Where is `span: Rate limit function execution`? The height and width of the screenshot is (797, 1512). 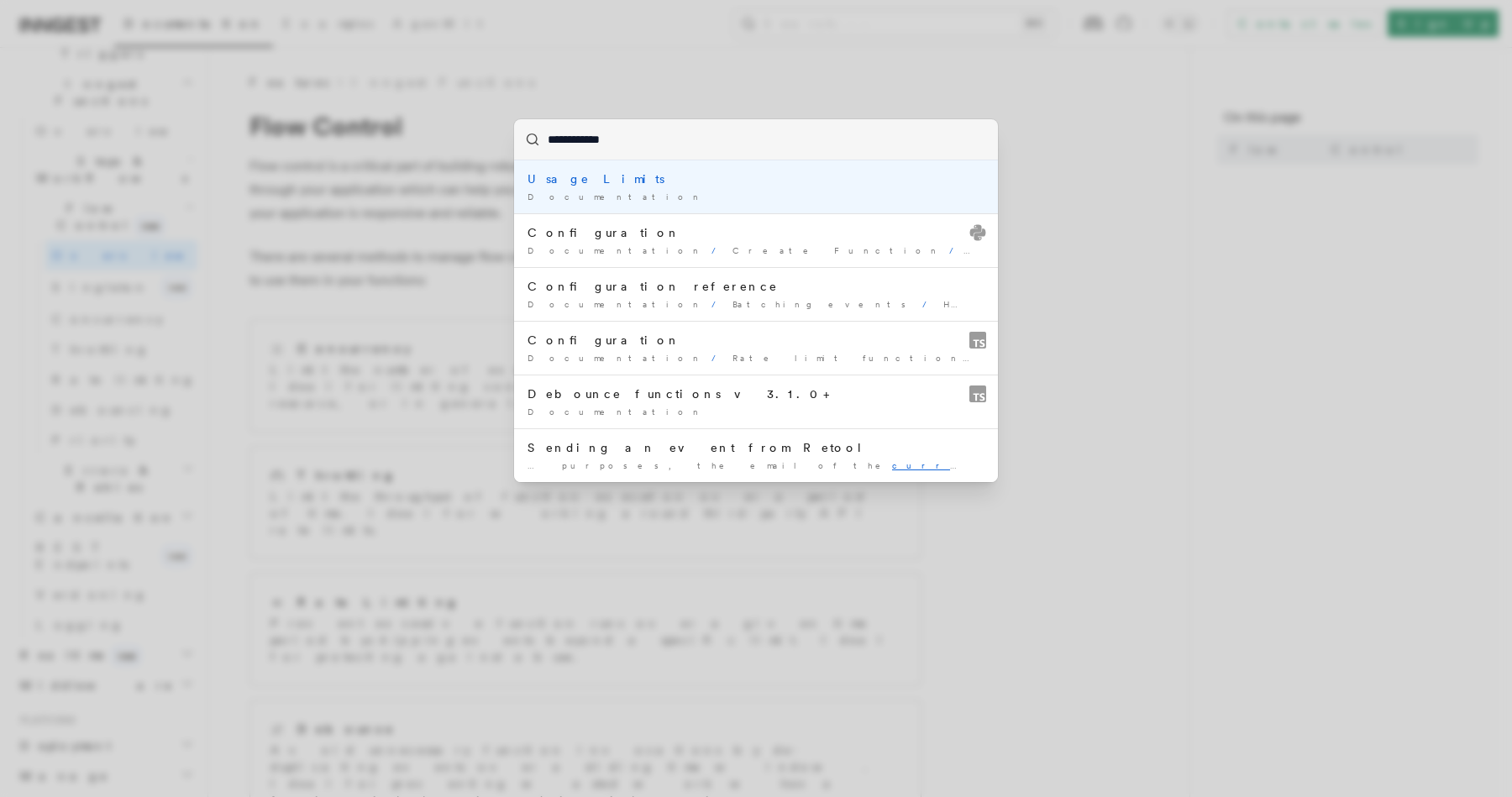
span: Rate limit function execution is located at coordinates (920, 358).